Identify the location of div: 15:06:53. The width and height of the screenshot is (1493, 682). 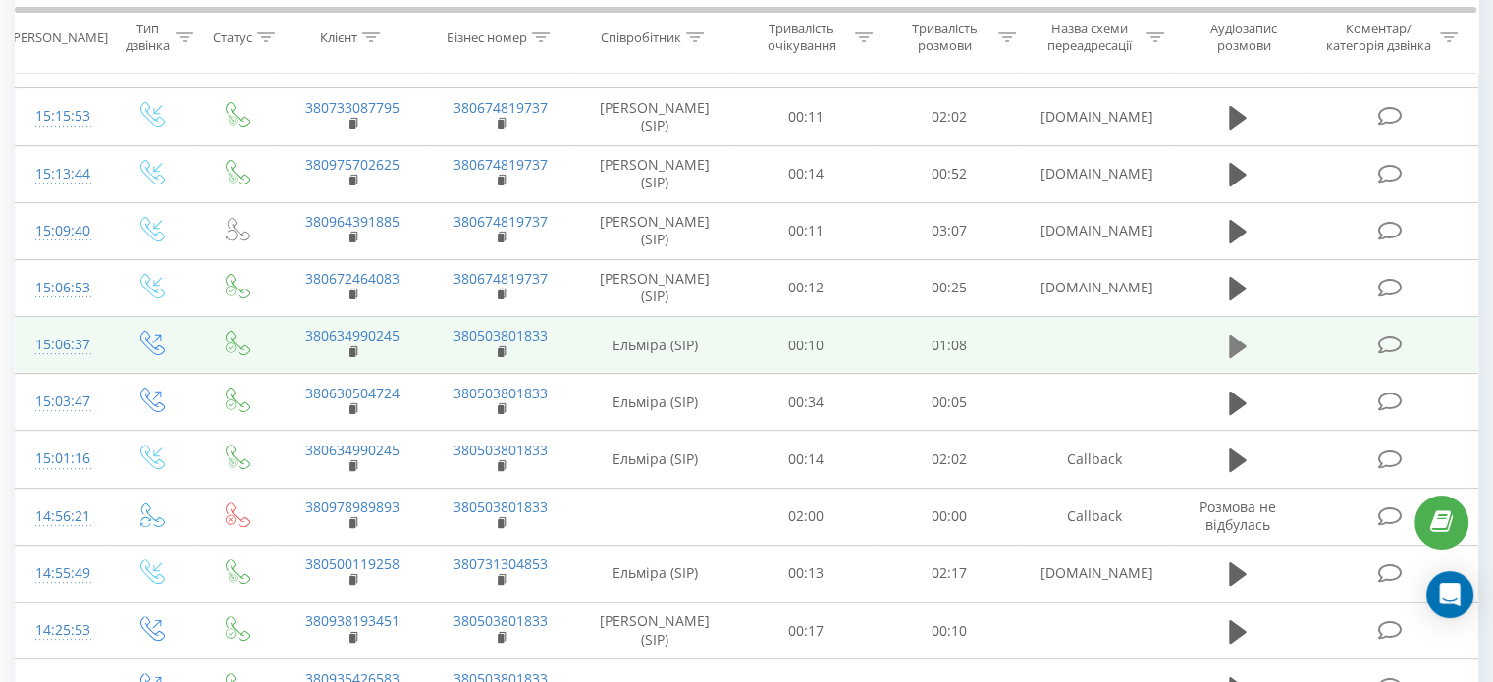
(61, 288).